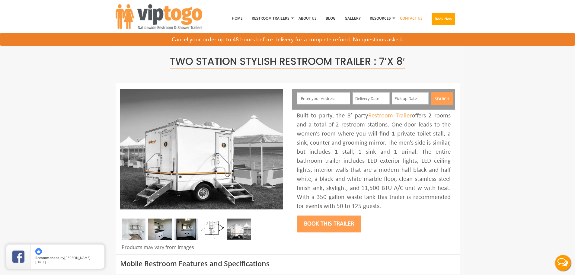 This screenshot has width=575, height=275. What do you see at coordinates (39, 251) in the screenshot?
I see `img: thumbs up icon` at bounding box center [39, 251].